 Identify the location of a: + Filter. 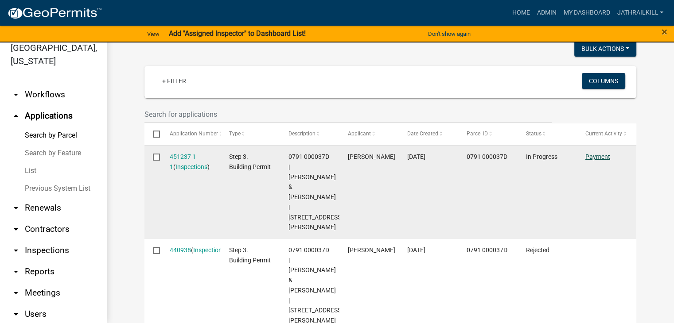
(174, 81).